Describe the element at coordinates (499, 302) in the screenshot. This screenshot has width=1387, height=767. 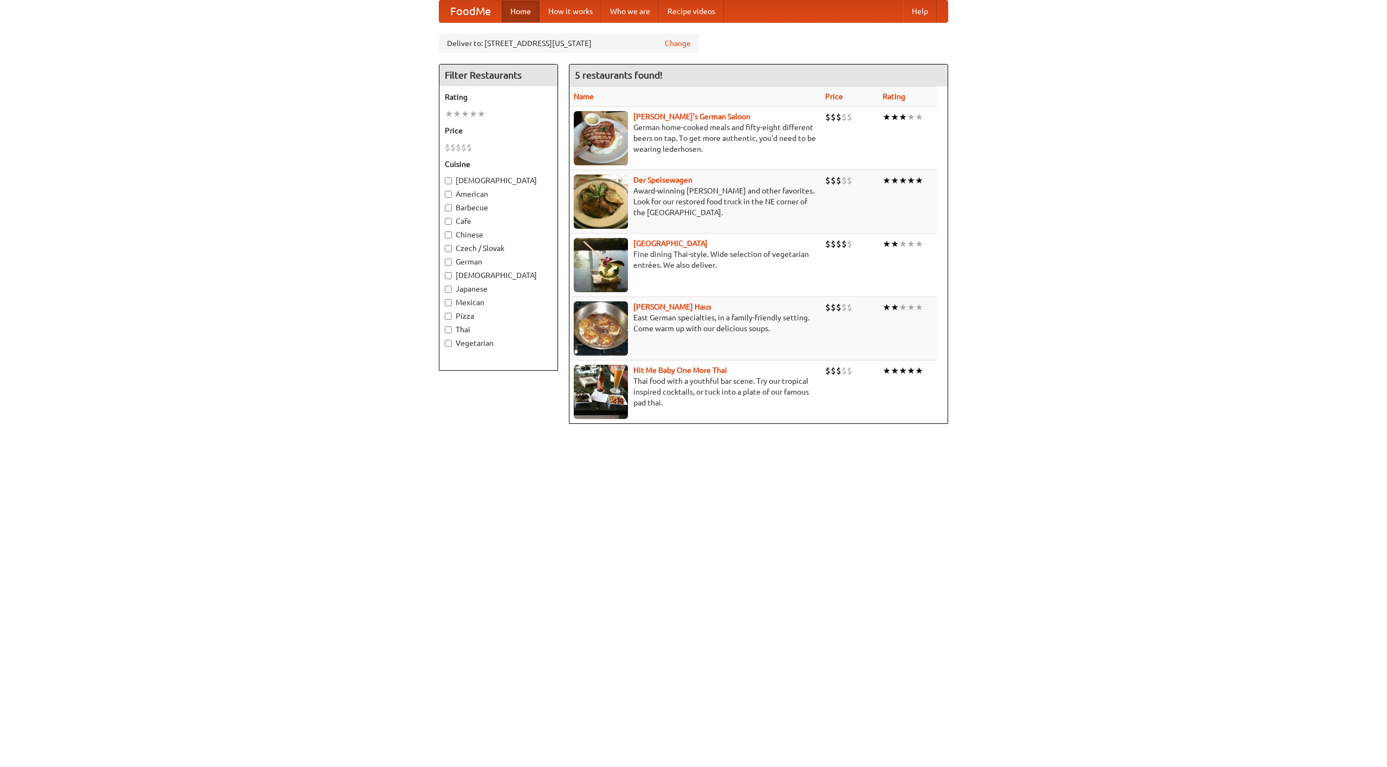
I see `label: Mexican` at that location.